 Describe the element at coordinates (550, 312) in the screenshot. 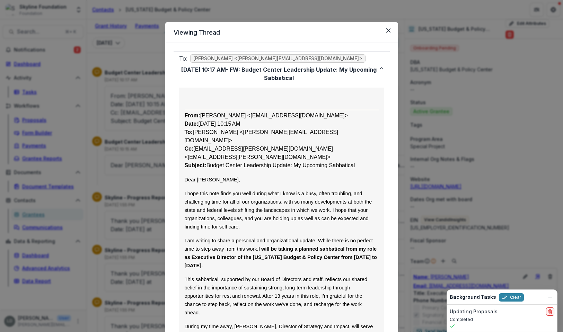

I see `button: delete` at that location.